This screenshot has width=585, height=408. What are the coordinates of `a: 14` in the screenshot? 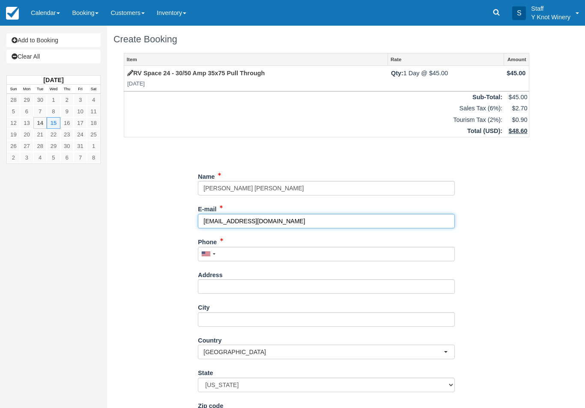 It's located at (40, 123).